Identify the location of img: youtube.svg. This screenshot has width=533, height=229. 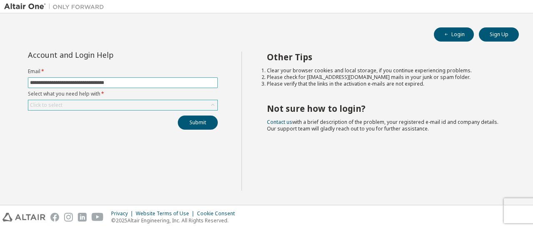
(97, 217).